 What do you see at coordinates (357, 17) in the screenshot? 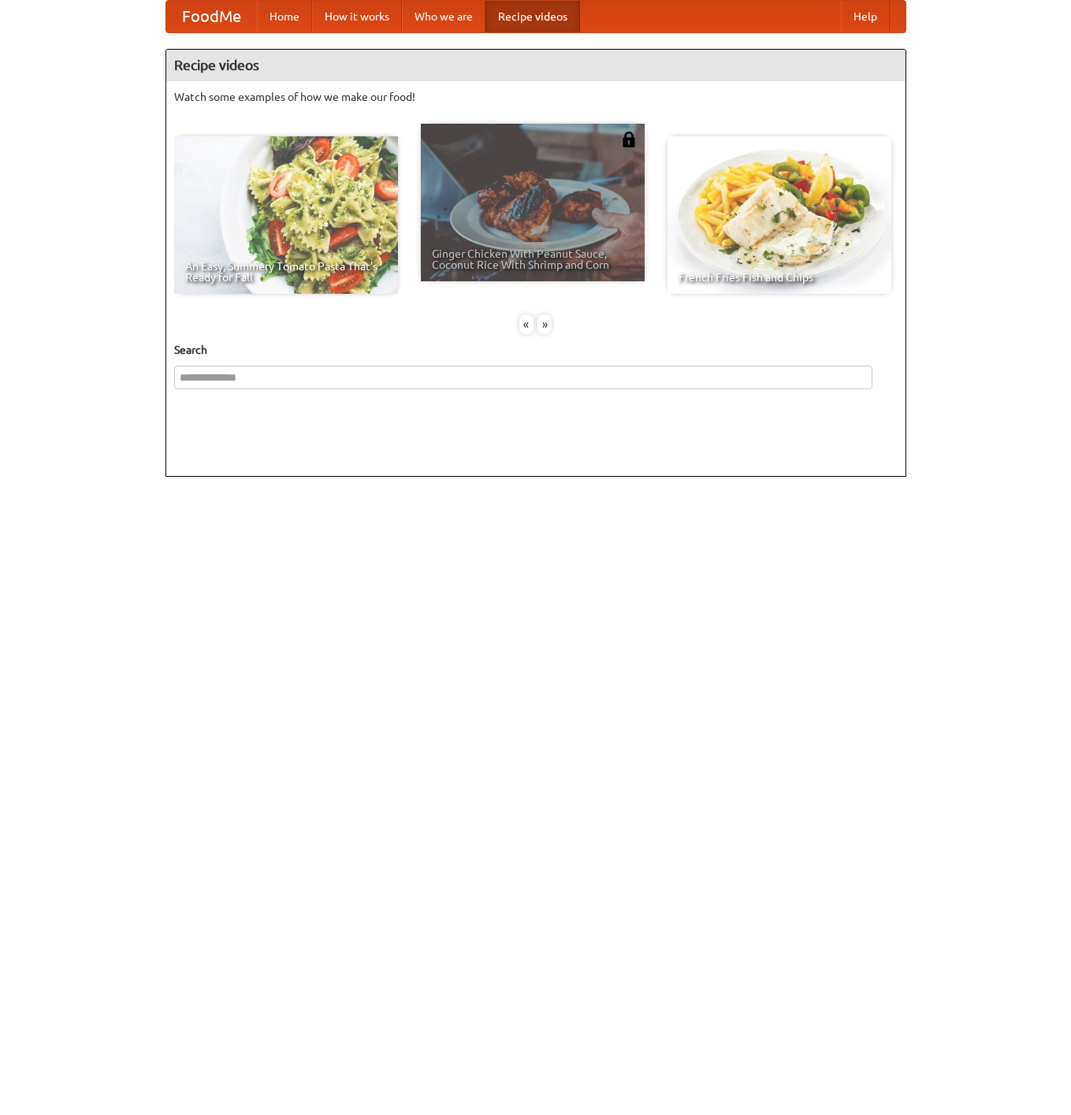
I see `a: How it works` at bounding box center [357, 17].